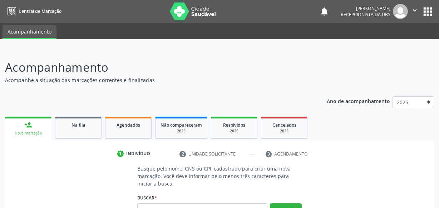 Image resolution: width=439 pixels, height=208 pixels. Describe the element at coordinates (128, 125) in the screenshot. I see `span: Agendados` at that location.